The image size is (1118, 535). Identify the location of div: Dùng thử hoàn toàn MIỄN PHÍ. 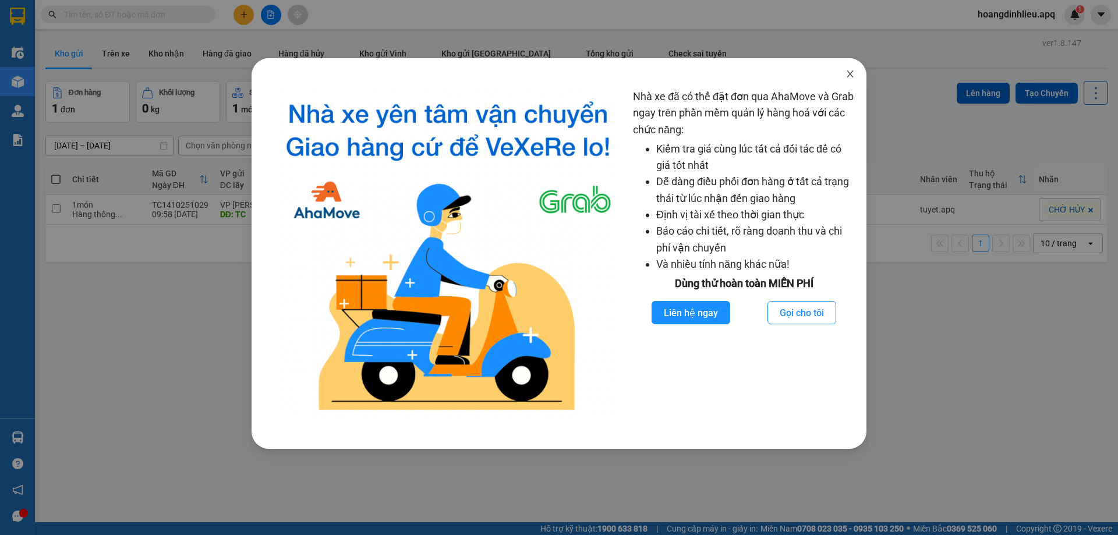
(744, 284).